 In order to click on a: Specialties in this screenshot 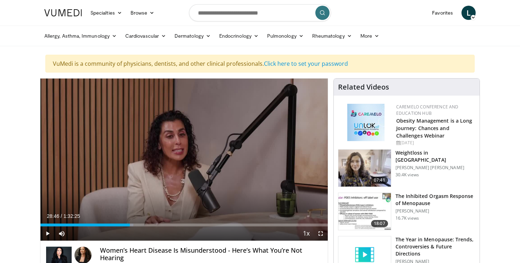, I will do `click(106, 13)`.